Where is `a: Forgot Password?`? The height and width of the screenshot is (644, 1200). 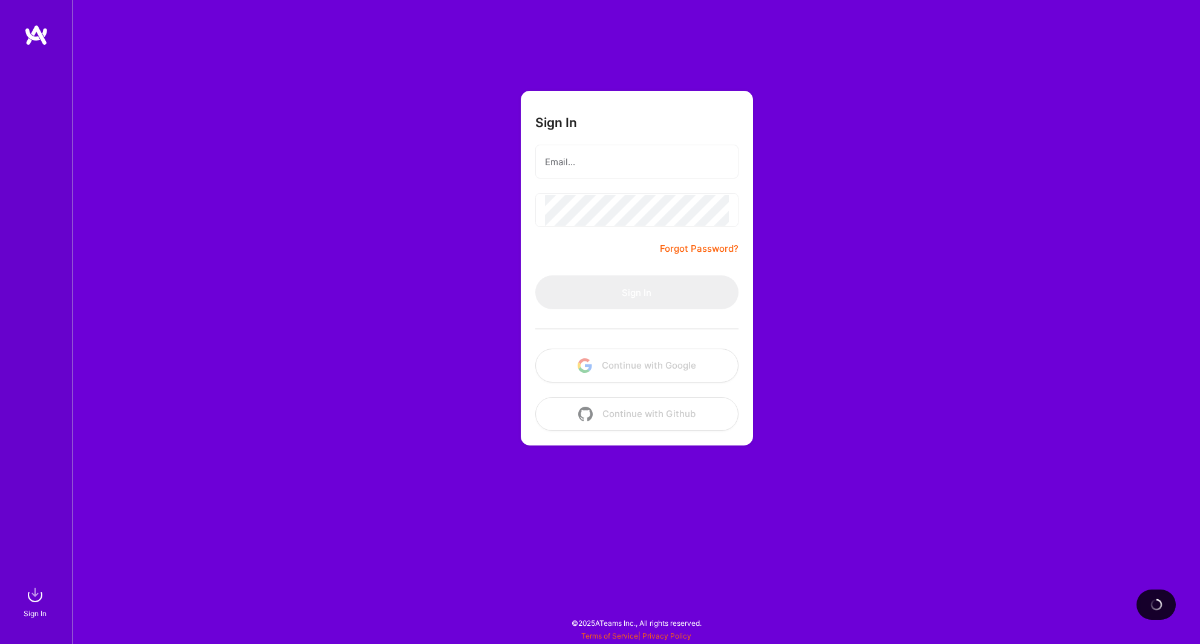 a: Forgot Password? is located at coordinates (699, 249).